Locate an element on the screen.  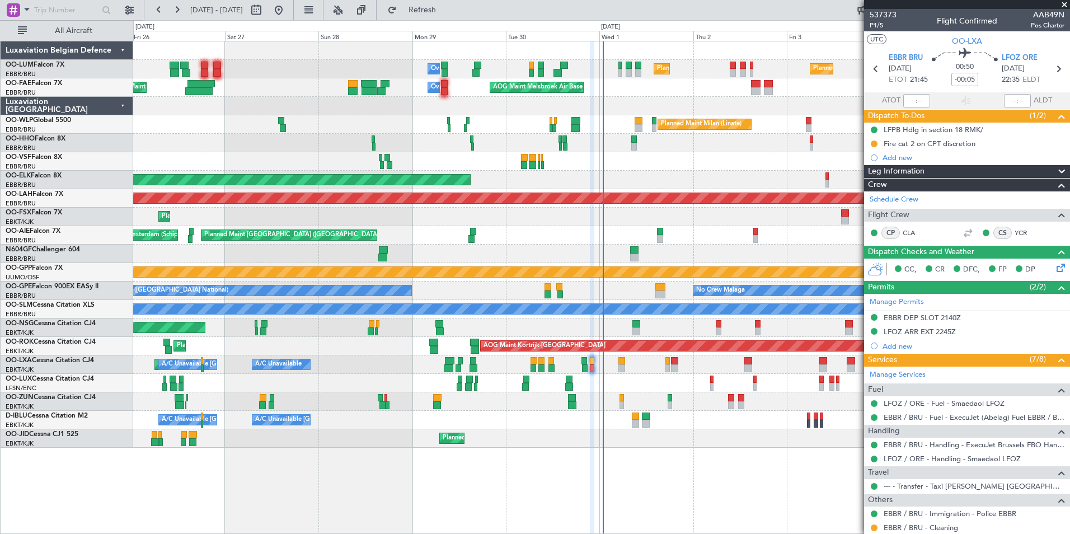
a: OO-SLMCessna Citation XLS is located at coordinates (50, 305).